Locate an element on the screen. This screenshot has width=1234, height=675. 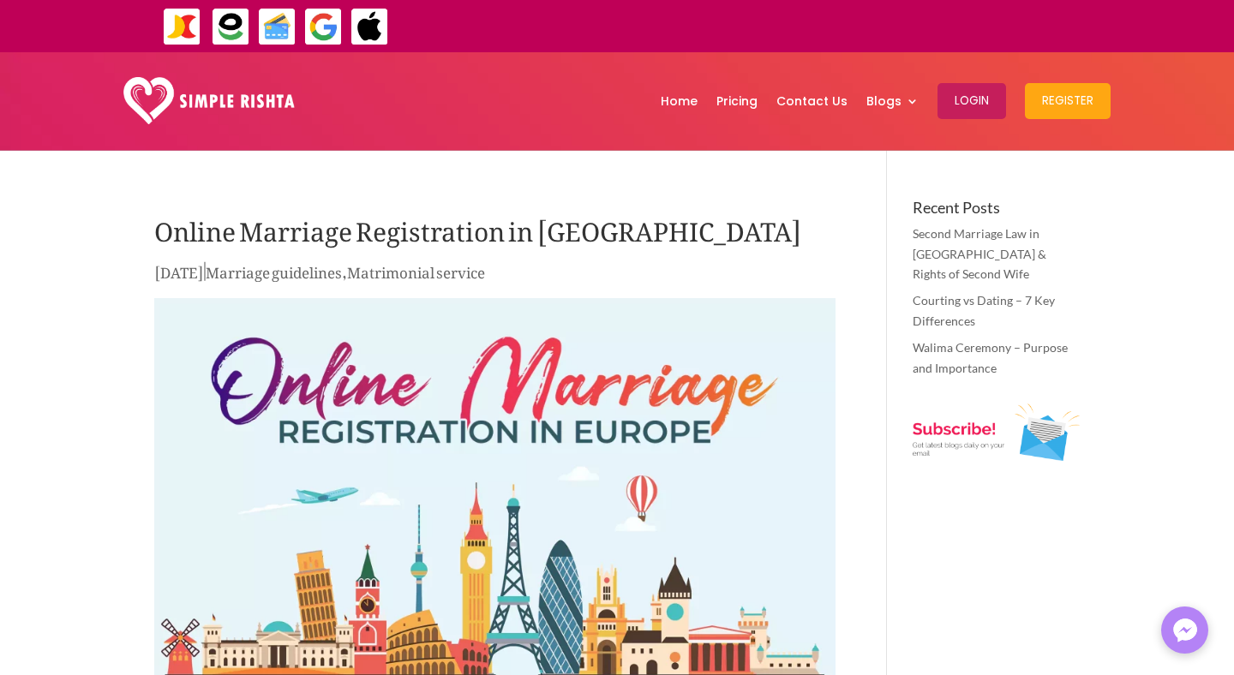
a: Login is located at coordinates (972, 101).